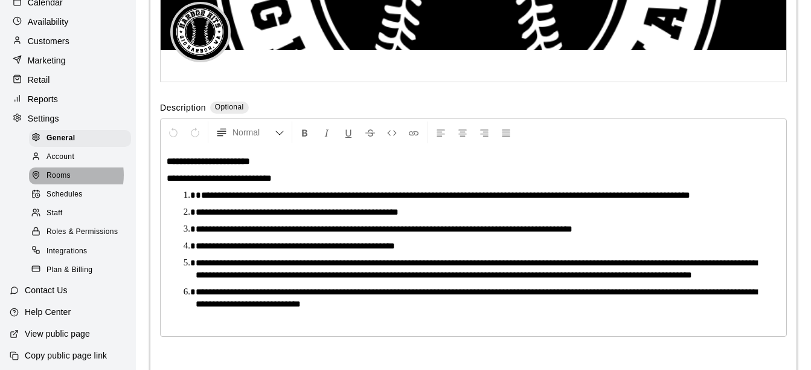  I want to click on span: Plan & Billing, so click(69, 270).